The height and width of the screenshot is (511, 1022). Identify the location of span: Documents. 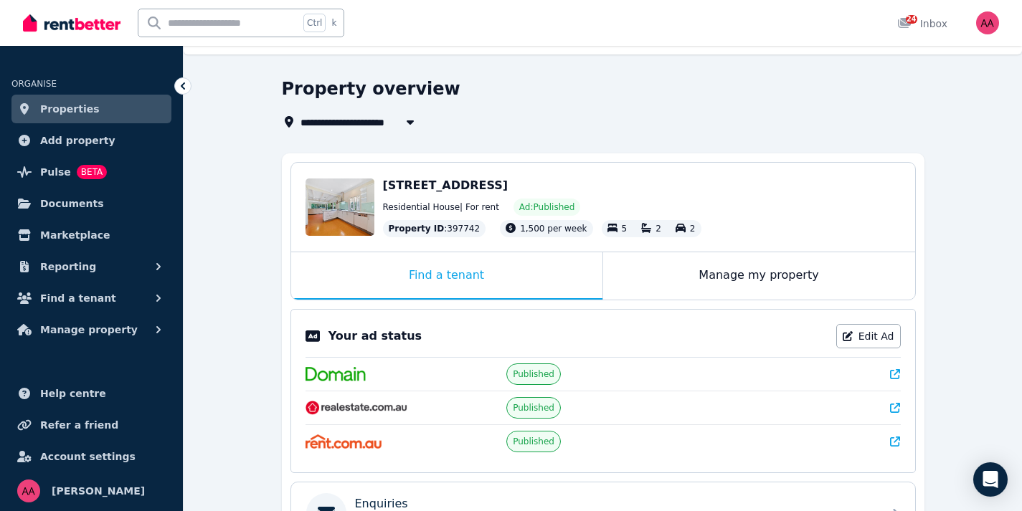
(72, 204).